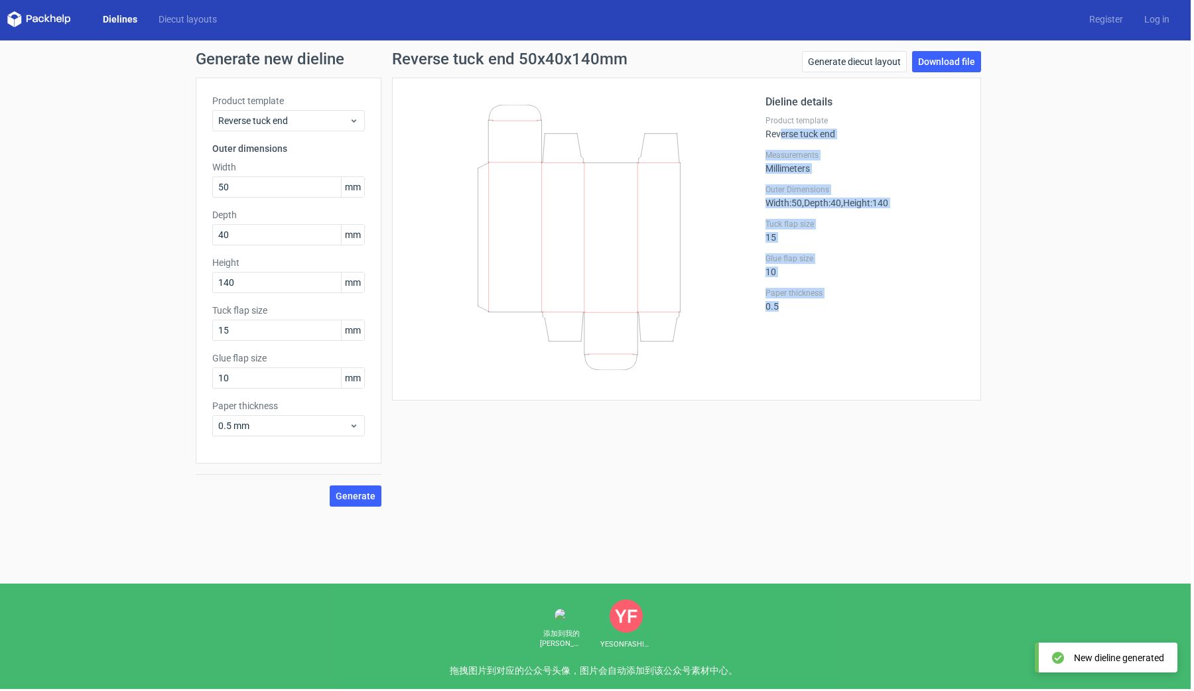 The height and width of the screenshot is (691, 1194). I want to click on button: Generate, so click(356, 496).